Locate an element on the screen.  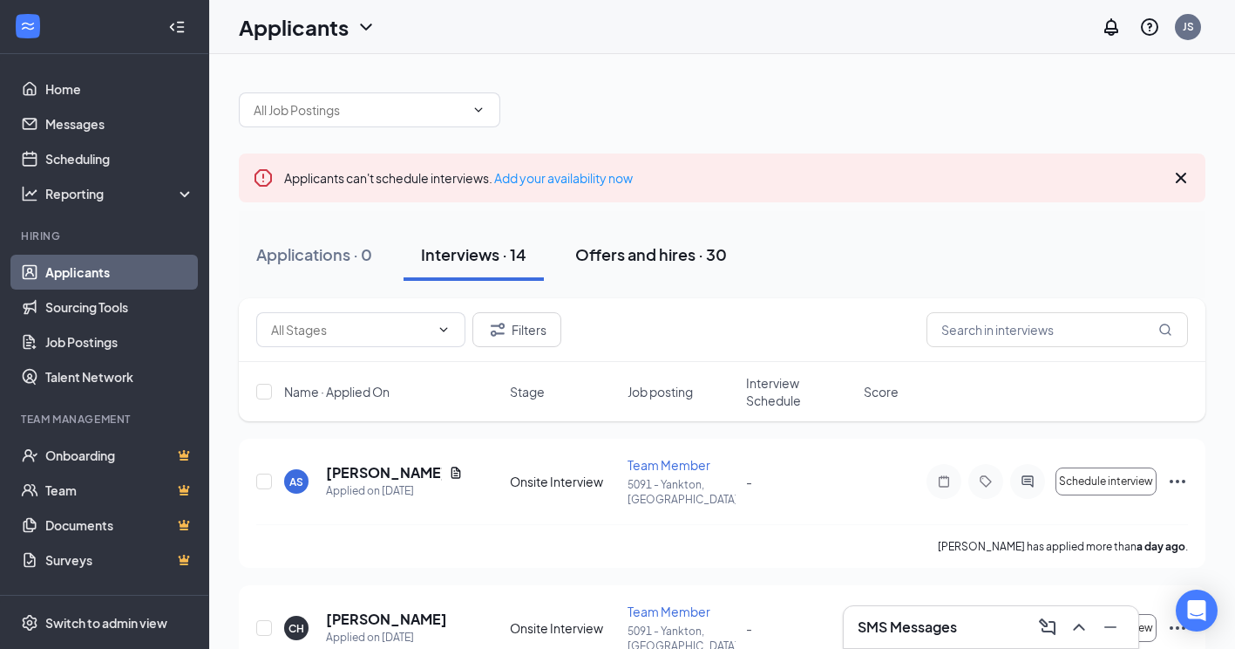
svg: Cross is located at coordinates (1181, 178).